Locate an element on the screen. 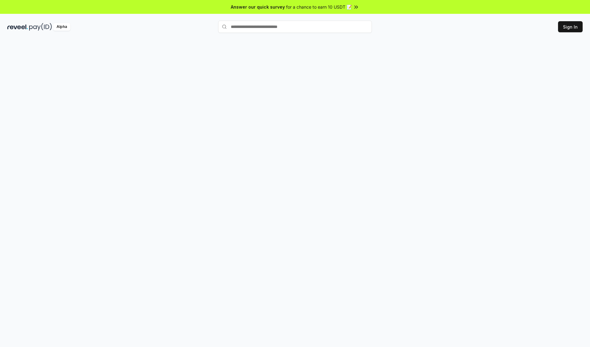  button: Sign In is located at coordinates (571, 27).